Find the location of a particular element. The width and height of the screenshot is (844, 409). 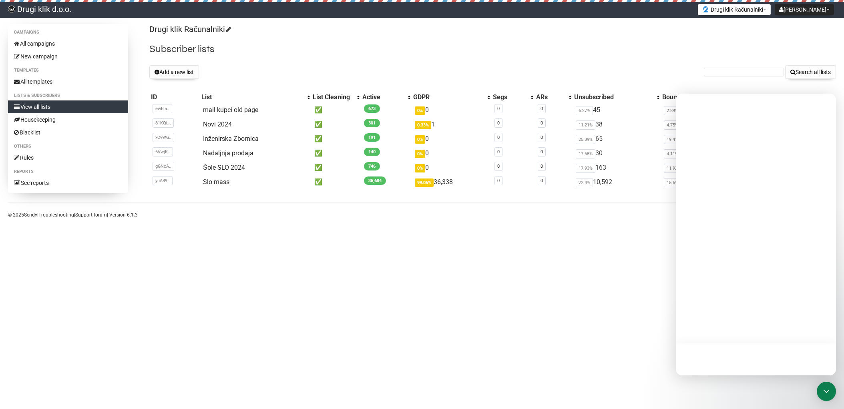

a: All templates is located at coordinates (68, 82).